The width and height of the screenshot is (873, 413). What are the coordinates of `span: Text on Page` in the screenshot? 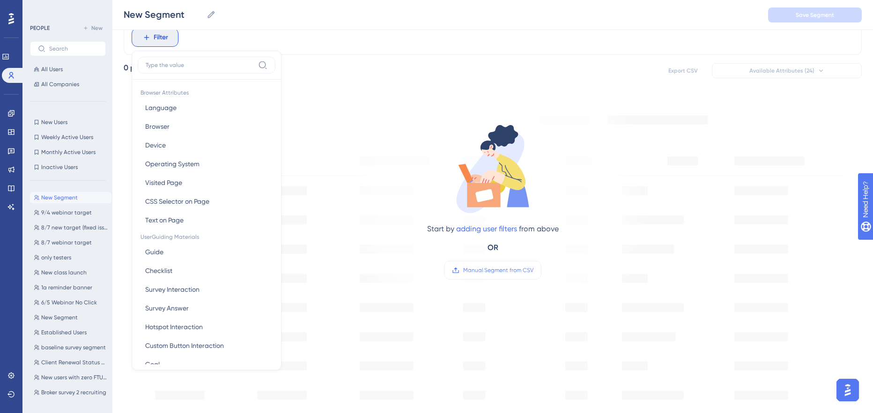 It's located at (164, 220).